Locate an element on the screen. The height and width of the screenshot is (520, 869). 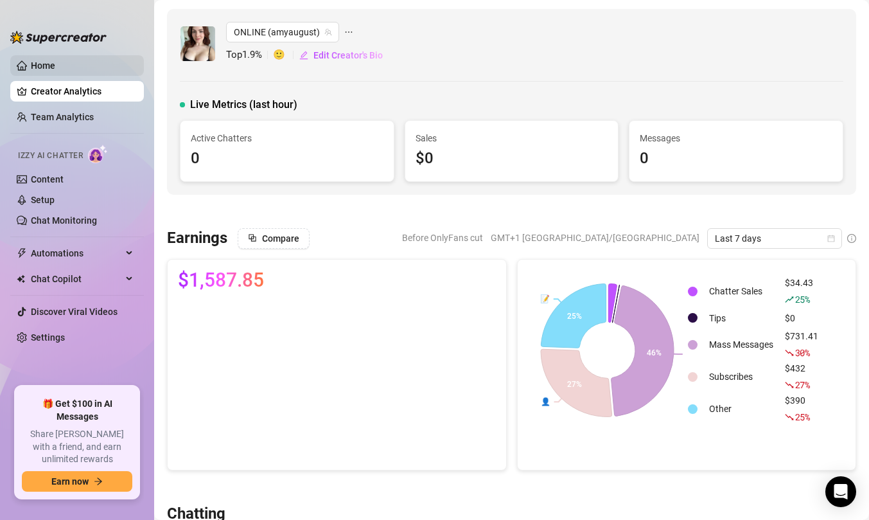
span: arrow-right is located at coordinates (98, 481).